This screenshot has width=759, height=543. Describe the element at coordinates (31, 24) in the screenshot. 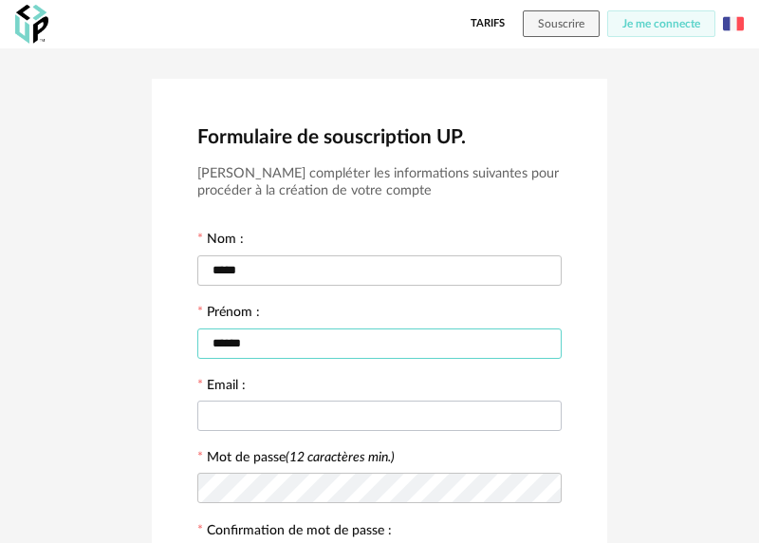

I see `img: OXP` at that location.